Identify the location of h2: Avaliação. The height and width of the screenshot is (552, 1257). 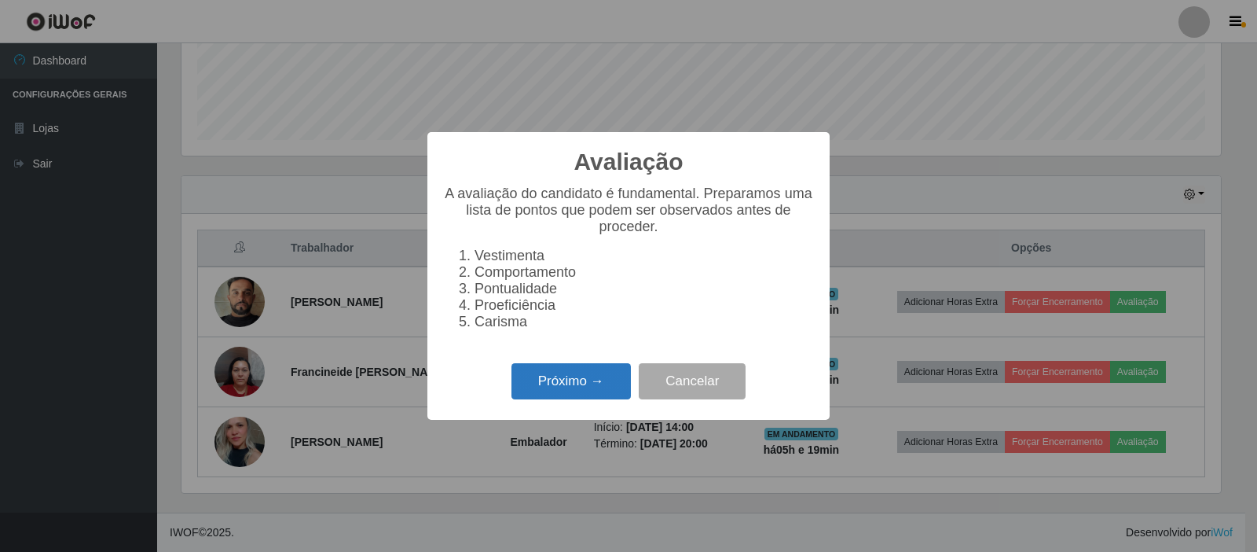
(629, 162).